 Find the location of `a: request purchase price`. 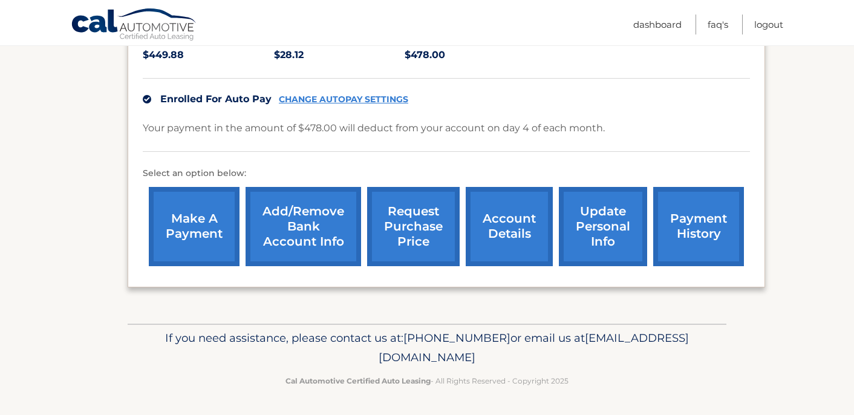

a: request purchase price is located at coordinates (413, 226).